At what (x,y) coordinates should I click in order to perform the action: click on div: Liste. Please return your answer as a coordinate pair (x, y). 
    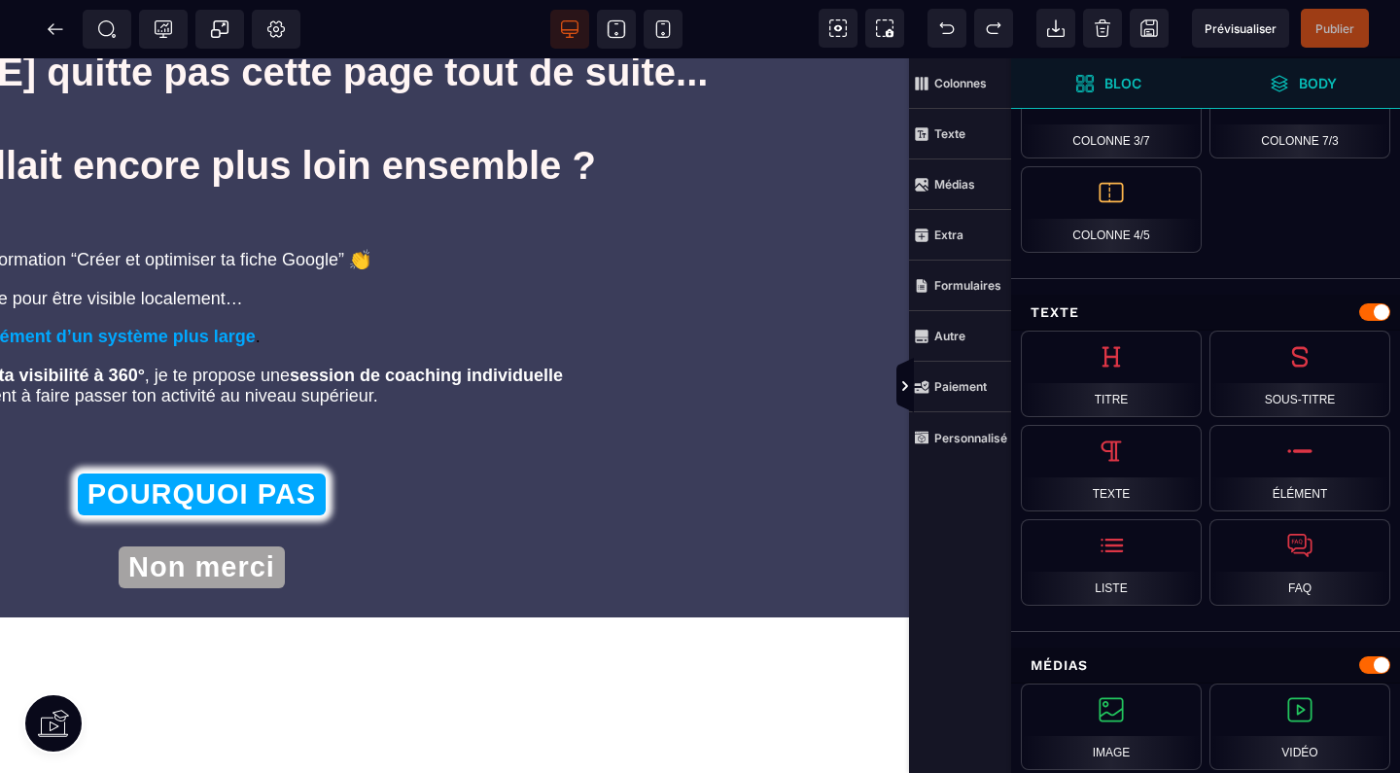
    Looking at the image, I should click on (1111, 562).